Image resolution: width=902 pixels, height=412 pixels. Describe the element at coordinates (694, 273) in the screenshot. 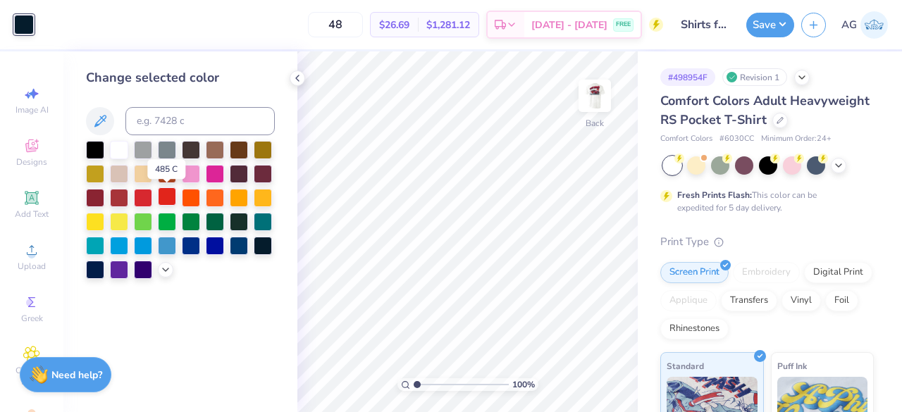

I see `div: Screen Print` at that location.